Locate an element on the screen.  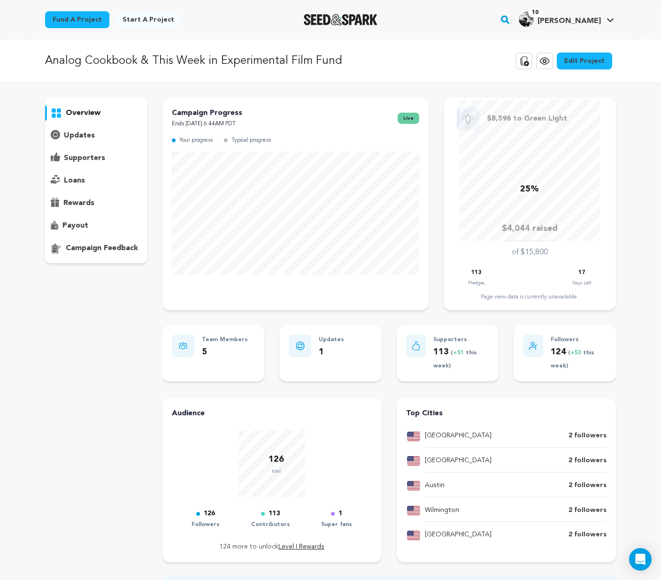
p: Wilmington is located at coordinates (442, 511).